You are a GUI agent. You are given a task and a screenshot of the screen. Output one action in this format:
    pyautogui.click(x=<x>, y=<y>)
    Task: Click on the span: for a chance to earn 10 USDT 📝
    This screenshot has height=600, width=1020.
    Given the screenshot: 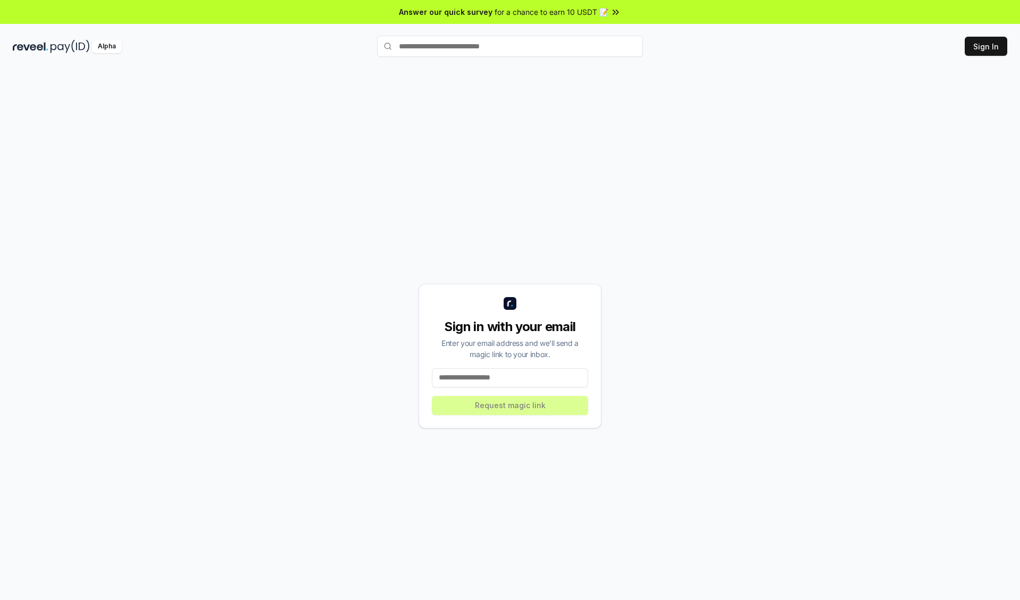 What is the action you would take?
    pyautogui.click(x=551, y=12)
    